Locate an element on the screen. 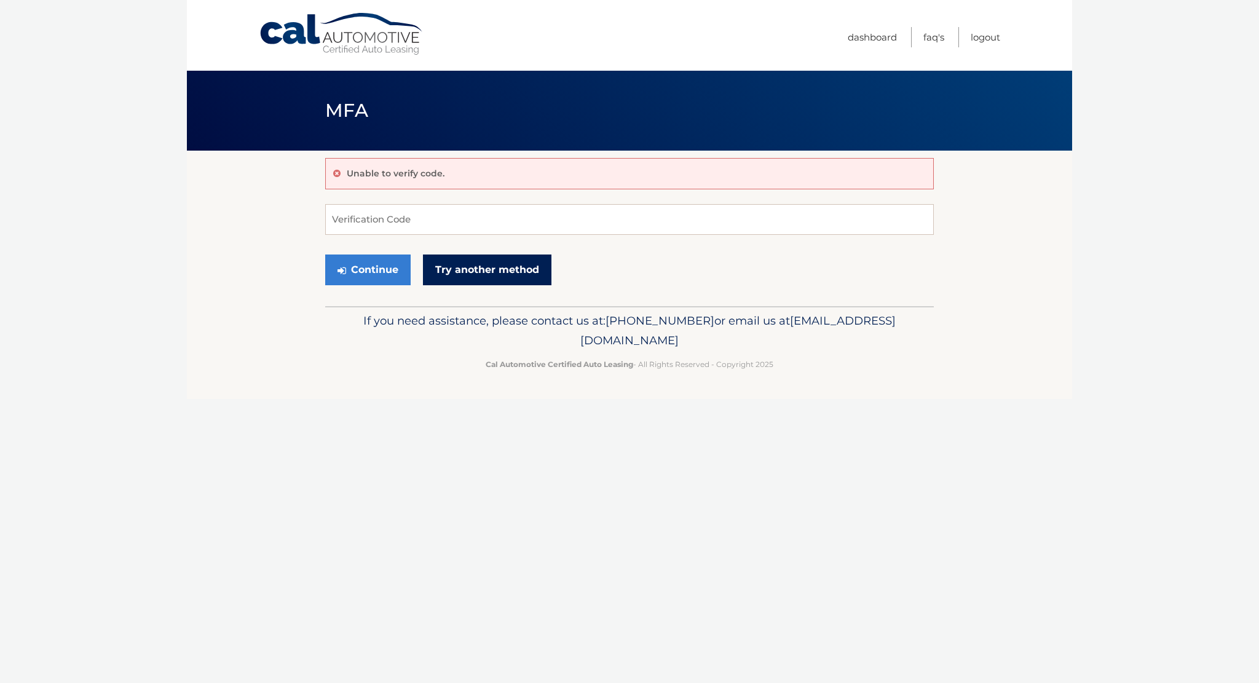 The image size is (1259, 683). p: If you need assistance, please contact us at: or email us at is located at coordinates (630, 331).